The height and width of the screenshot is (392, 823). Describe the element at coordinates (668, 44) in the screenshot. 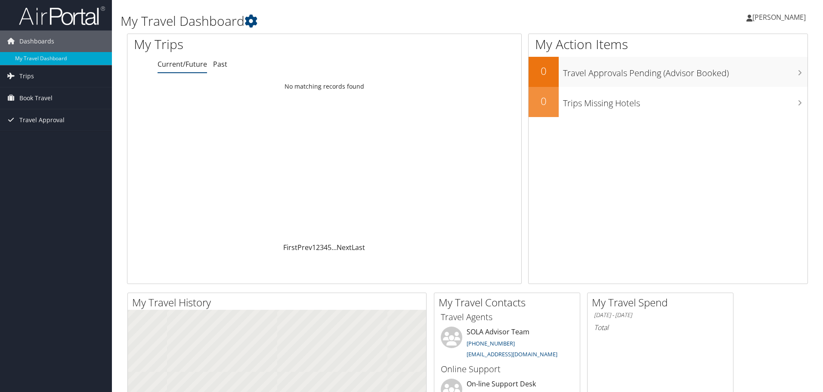

I see `h1: My Action Items` at that location.